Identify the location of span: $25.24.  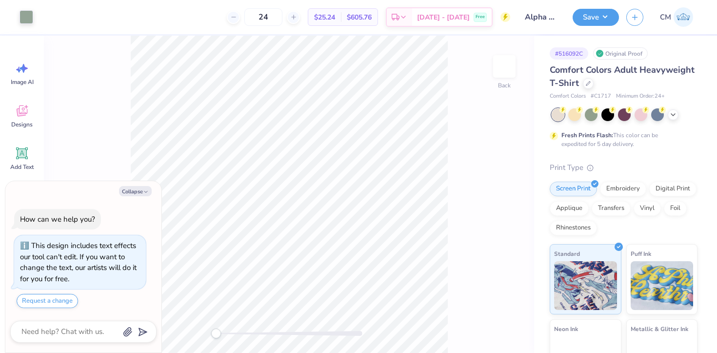
(324, 17).